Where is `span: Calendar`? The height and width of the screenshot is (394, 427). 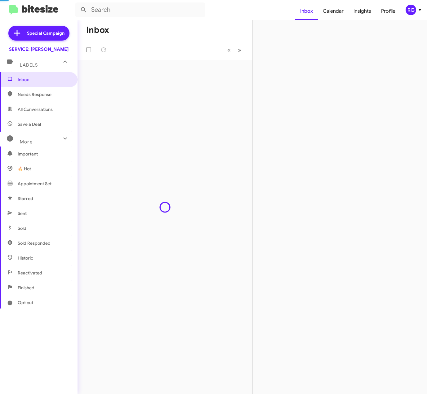
span: Calendar is located at coordinates (333, 11).